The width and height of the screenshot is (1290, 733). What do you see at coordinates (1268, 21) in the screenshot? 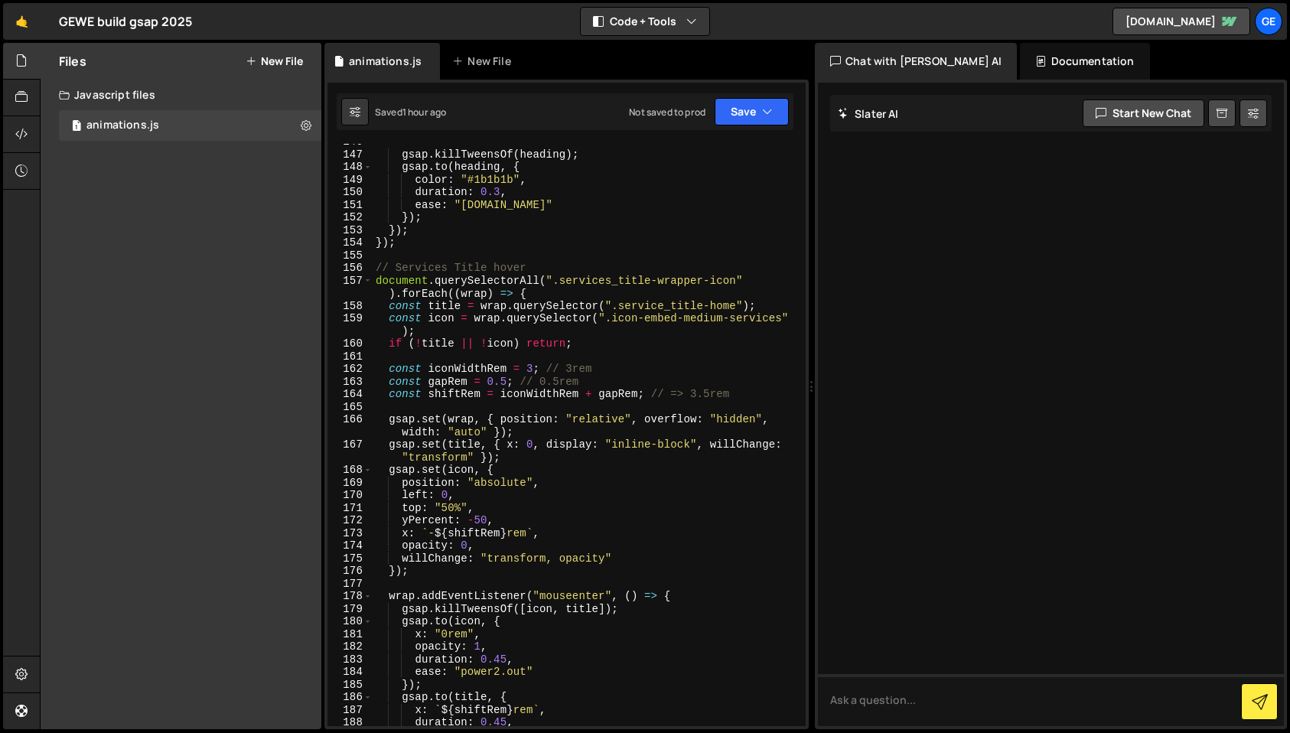
I see `a: GE` at bounding box center [1268, 21].